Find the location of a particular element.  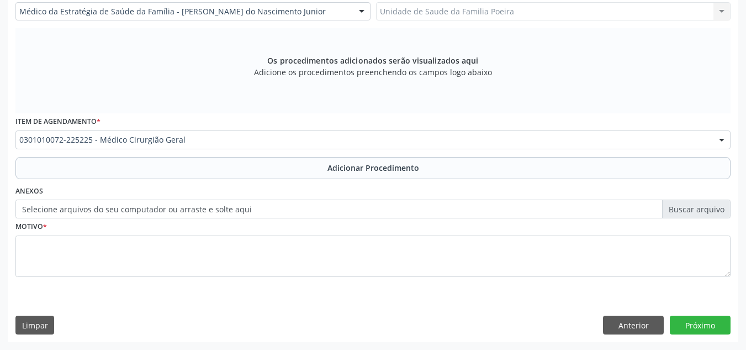

button: Anterior is located at coordinates (634, 325).